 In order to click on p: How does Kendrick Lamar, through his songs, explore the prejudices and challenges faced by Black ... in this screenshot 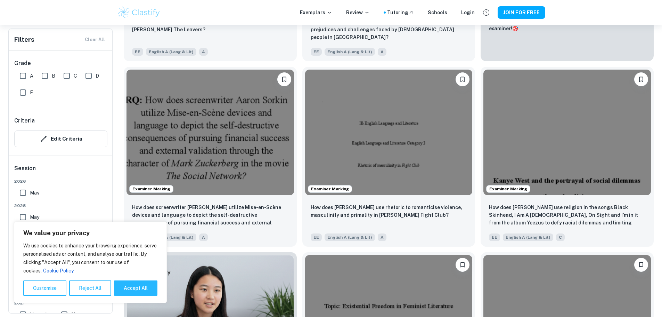, I will do `click(389, 30)`.